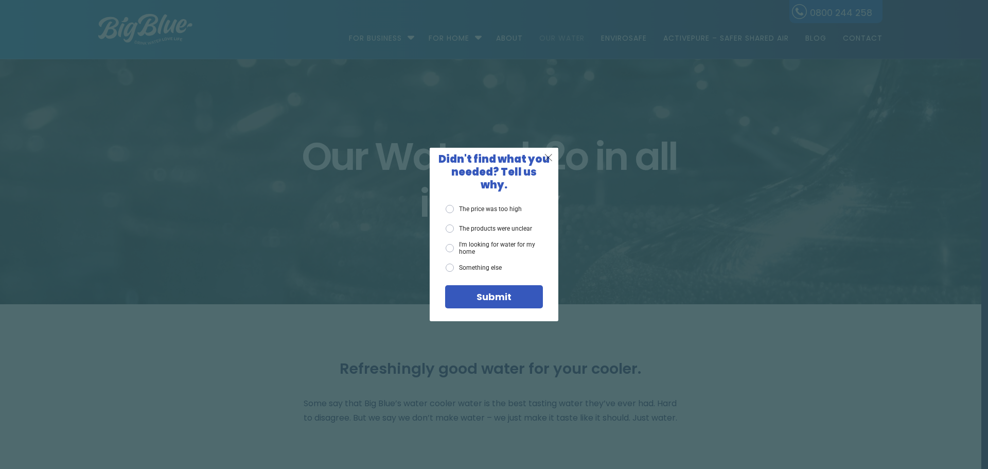 The height and width of the screenshot is (469, 988). Describe the element at coordinates (473, 268) in the screenshot. I see `label: Something else` at that location.